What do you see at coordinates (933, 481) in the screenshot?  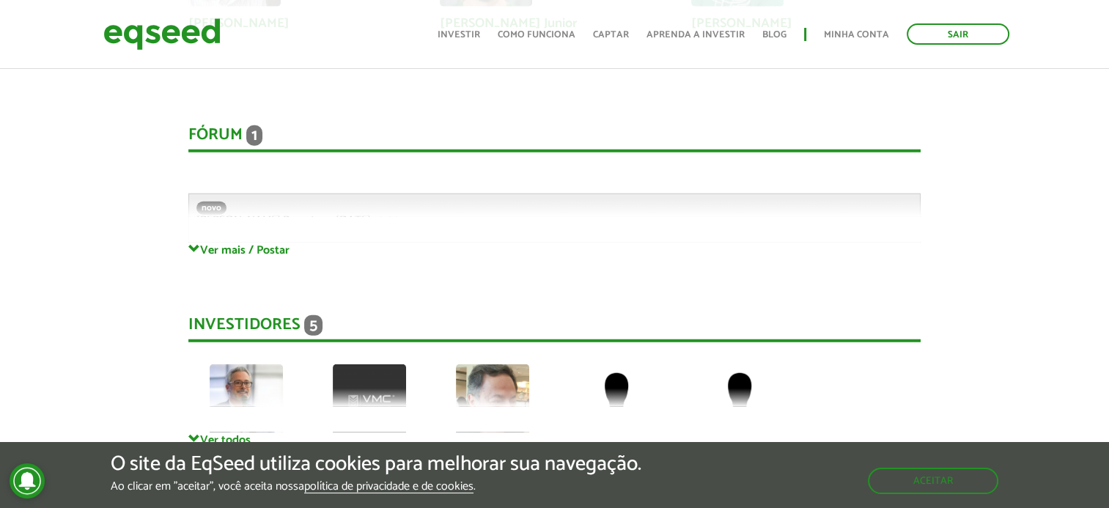 I see `button: Aceitar` at bounding box center [933, 481].